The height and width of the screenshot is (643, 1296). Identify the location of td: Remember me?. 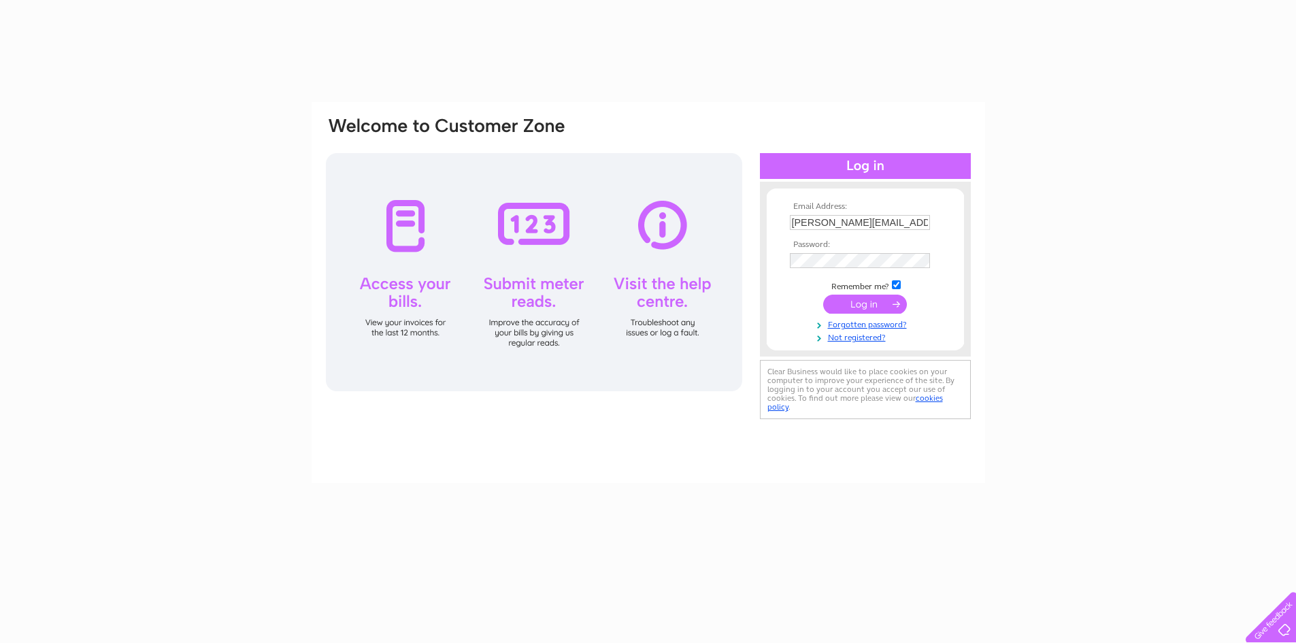
(865, 285).